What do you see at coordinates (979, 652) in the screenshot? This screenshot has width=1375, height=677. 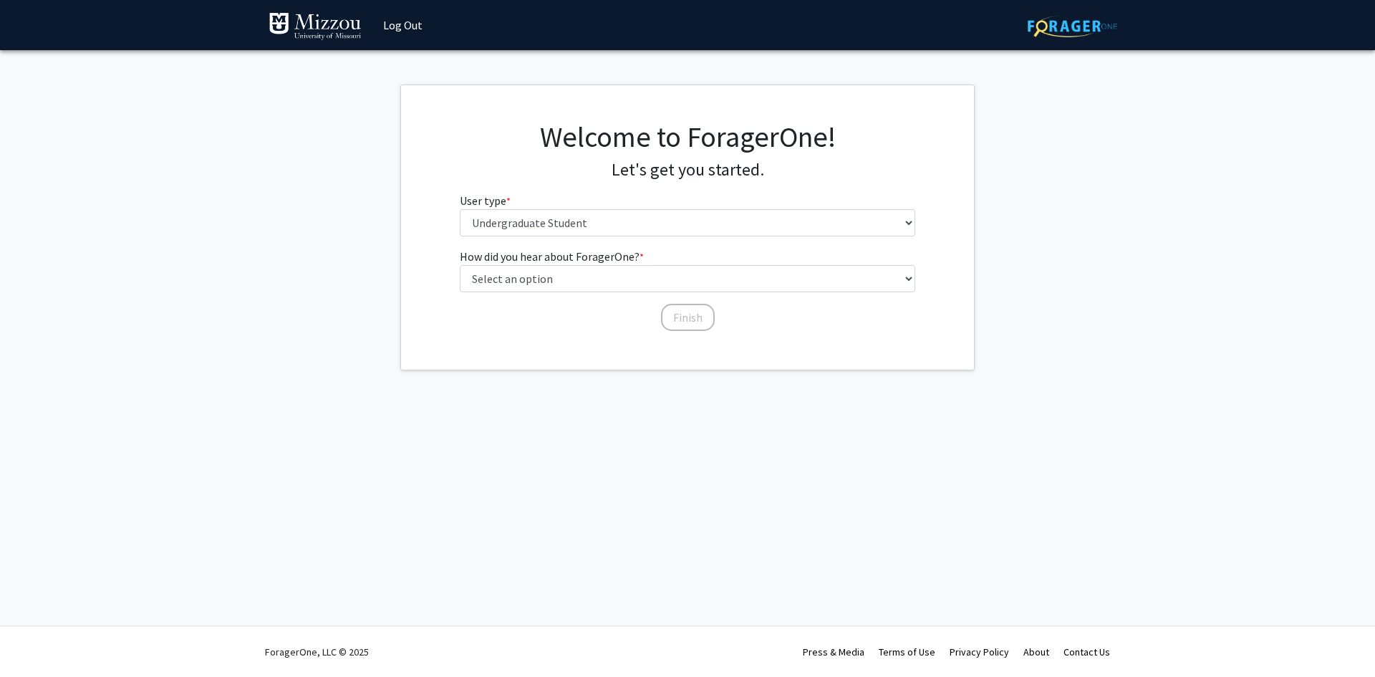 I see `a: Privacy Policy` at bounding box center [979, 652].